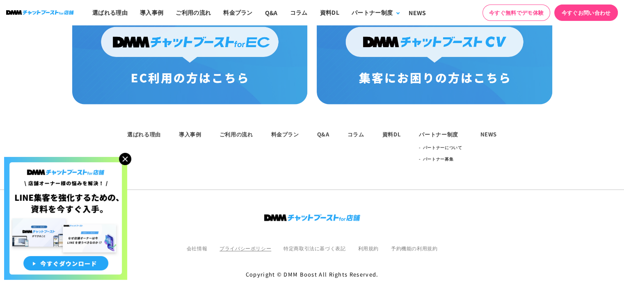 The width and height of the screenshot is (624, 288). I want to click on a: 利用規約, so click(368, 248).